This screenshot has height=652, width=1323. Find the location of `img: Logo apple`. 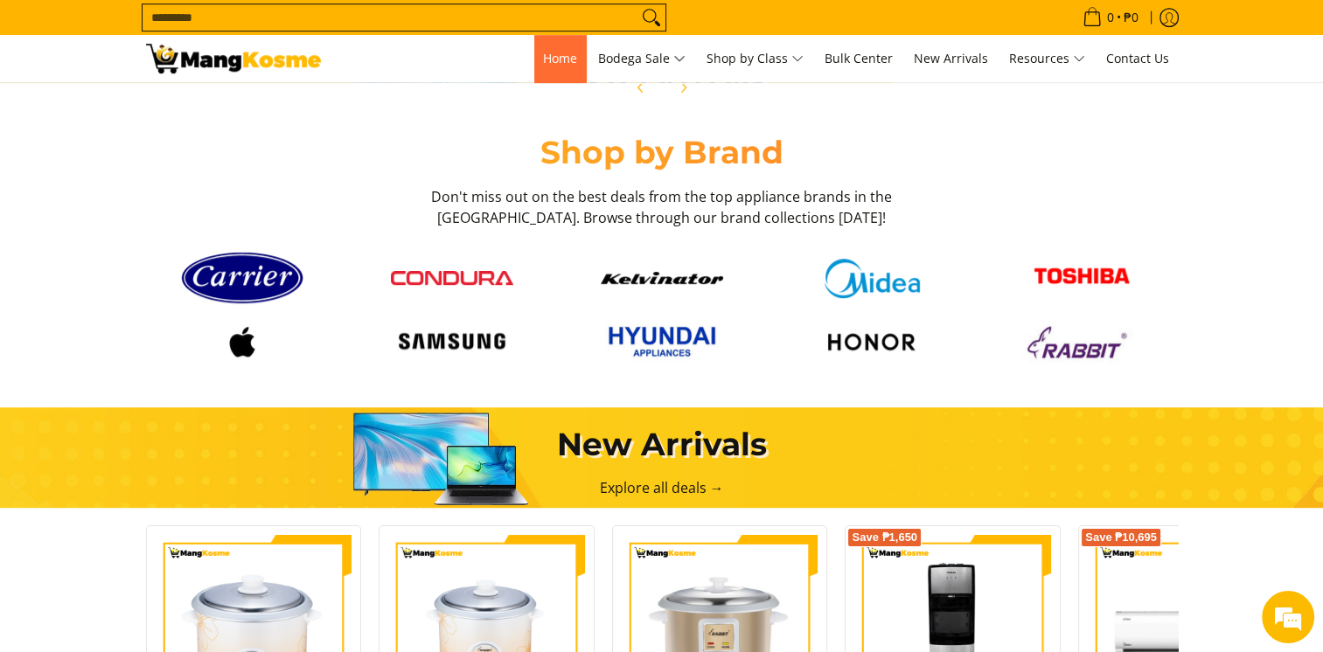

img: Logo apple is located at coordinates (242, 342).